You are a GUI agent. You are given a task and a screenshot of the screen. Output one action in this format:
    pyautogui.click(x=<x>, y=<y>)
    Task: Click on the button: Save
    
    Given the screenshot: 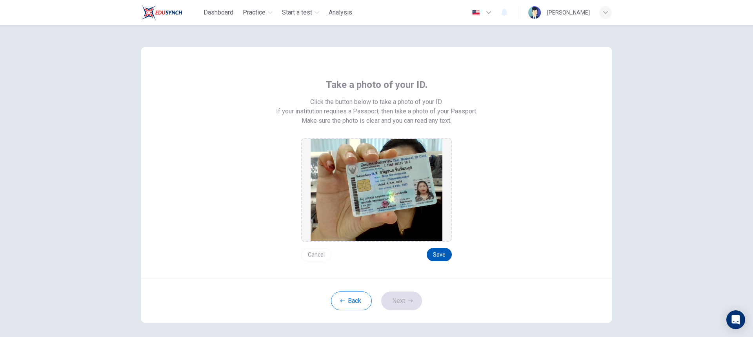 What is the action you would take?
    pyautogui.click(x=439, y=254)
    